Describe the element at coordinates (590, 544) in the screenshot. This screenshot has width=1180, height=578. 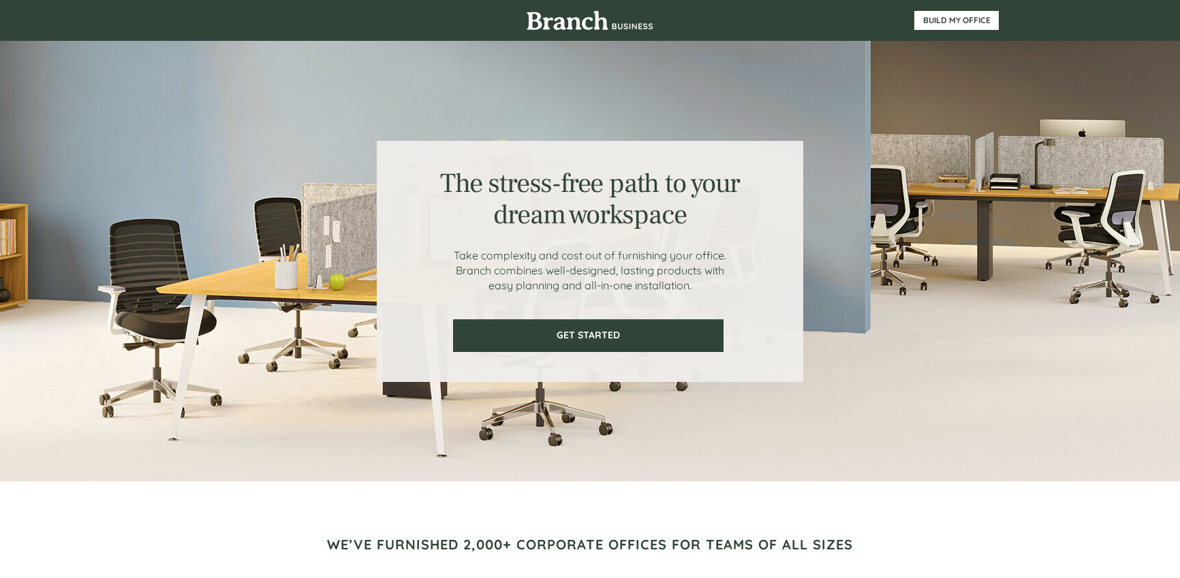
I see `span: WE’VE FURNISHED 2,000+ CORPORATE OFFICES FOR TEAMS OF ALL SIZES` at that location.